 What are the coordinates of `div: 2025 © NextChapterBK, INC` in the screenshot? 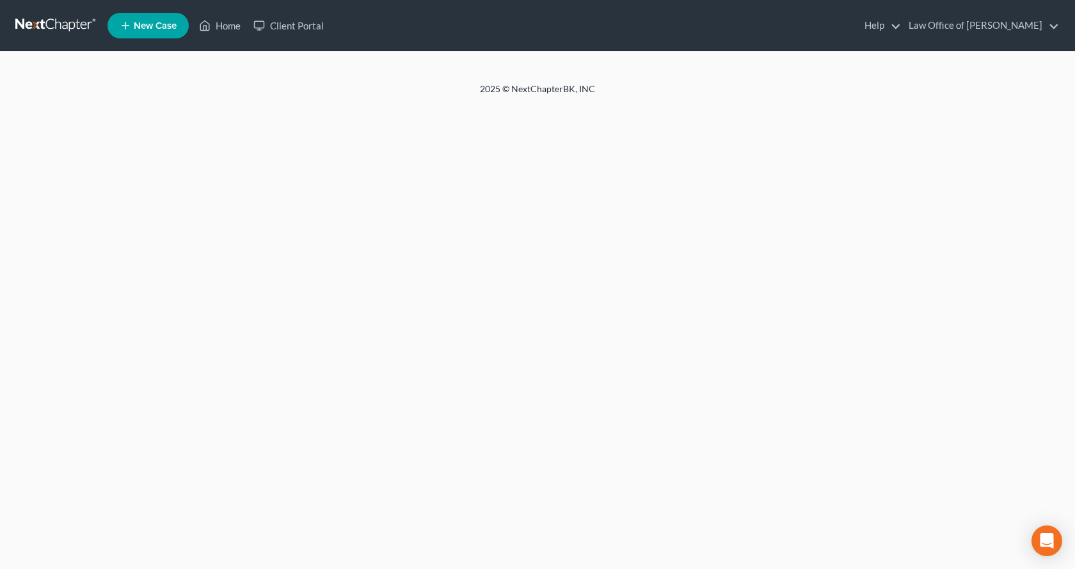 It's located at (537, 94).